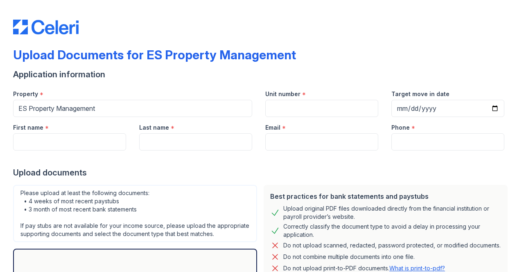 This screenshot has height=272, width=524. I want to click on div: Upload documents, so click(262, 173).